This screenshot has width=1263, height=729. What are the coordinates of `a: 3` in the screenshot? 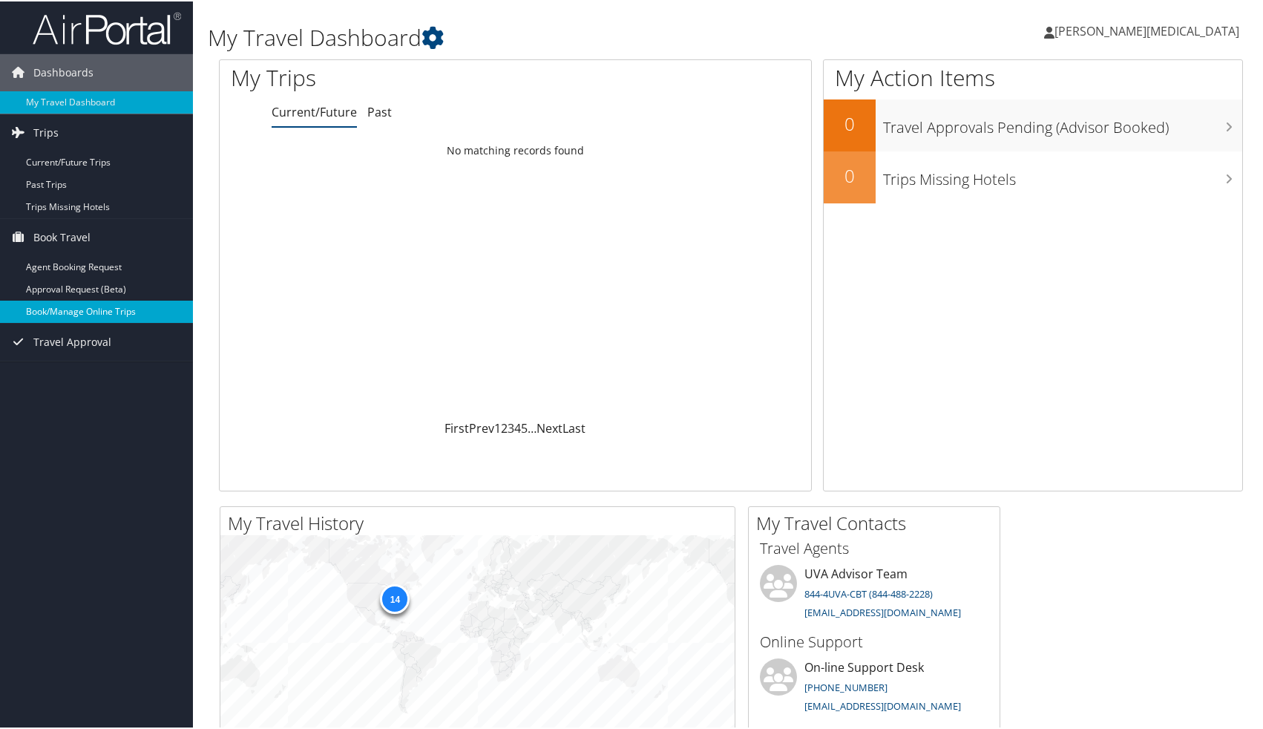 It's located at (511, 427).